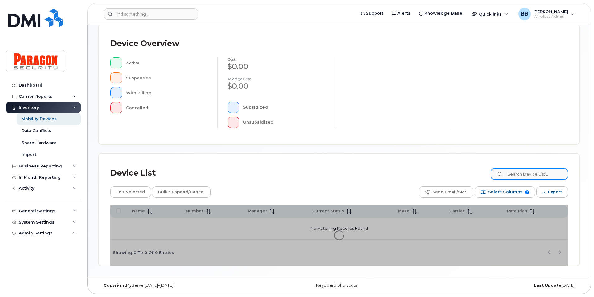 This screenshot has width=594, height=297. What do you see at coordinates (283, 107) in the screenshot?
I see `div: Subsidized` at bounding box center [283, 107].